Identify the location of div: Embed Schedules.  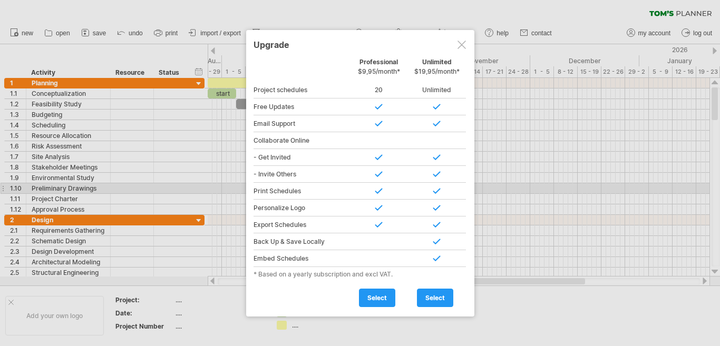
(301, 259).